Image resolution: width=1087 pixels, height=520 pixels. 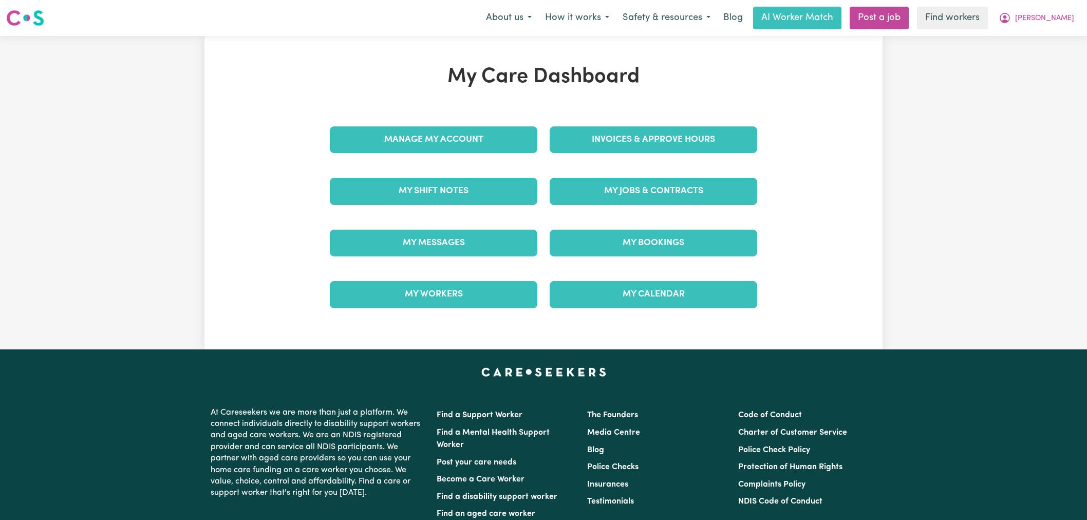 I want to click on h1: My Care Dashboard, so click(x=544, y=77).